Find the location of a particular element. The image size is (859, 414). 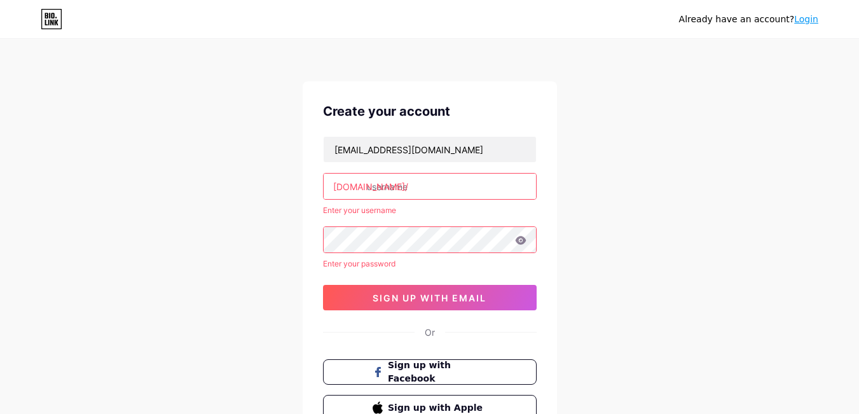

input: username is located at coordinates (430, 186).